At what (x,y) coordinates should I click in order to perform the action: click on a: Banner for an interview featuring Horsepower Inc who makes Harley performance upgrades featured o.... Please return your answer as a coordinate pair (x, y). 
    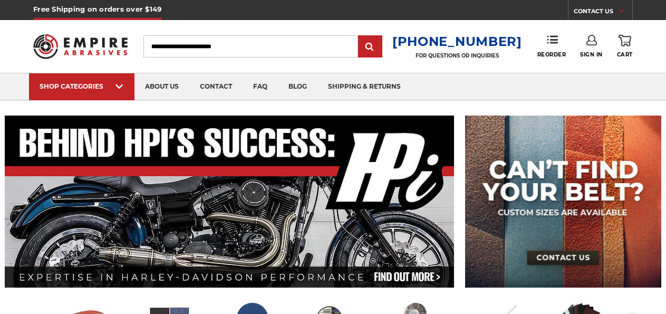
    Looking at the image, I should click on (230, 202).